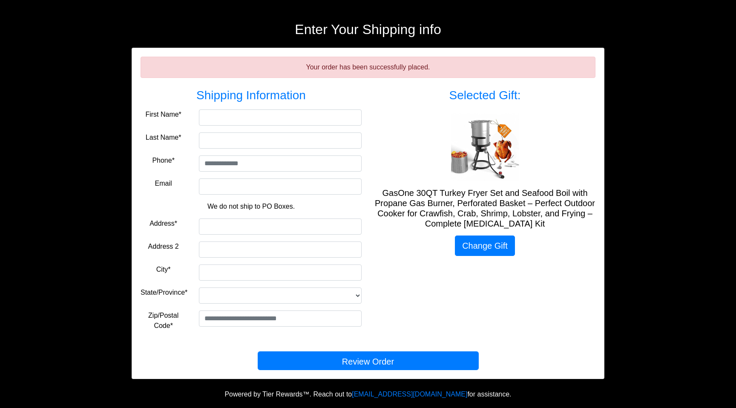  I want to click on div: Your order has been successfully placed., so click(368, 67).